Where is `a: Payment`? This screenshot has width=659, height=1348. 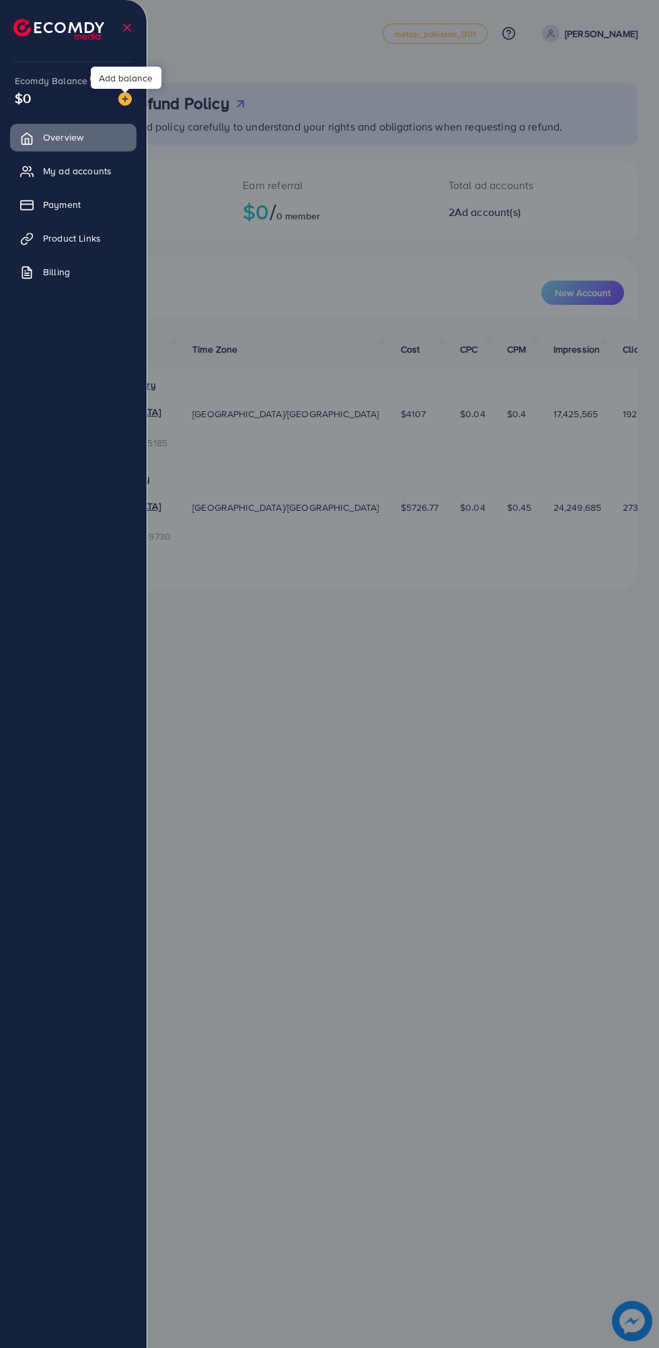
a: Payment is located at coordinates (73, 205).